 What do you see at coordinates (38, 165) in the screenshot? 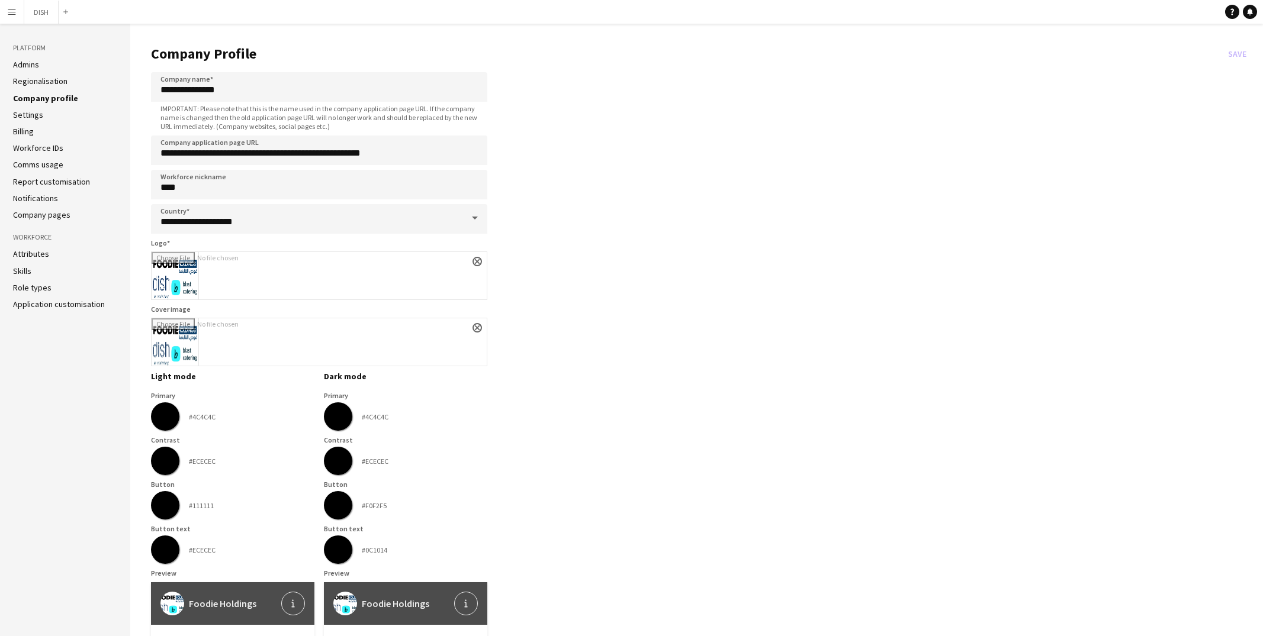
I see `a: Comms usage` at bounding box center [38, 165].